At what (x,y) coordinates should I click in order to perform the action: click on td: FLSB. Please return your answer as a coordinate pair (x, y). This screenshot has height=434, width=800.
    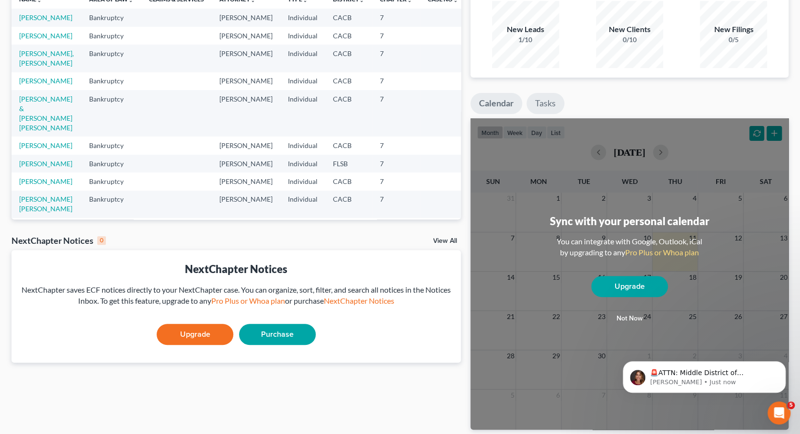
    Looking at the image, I should click on (349, 163).